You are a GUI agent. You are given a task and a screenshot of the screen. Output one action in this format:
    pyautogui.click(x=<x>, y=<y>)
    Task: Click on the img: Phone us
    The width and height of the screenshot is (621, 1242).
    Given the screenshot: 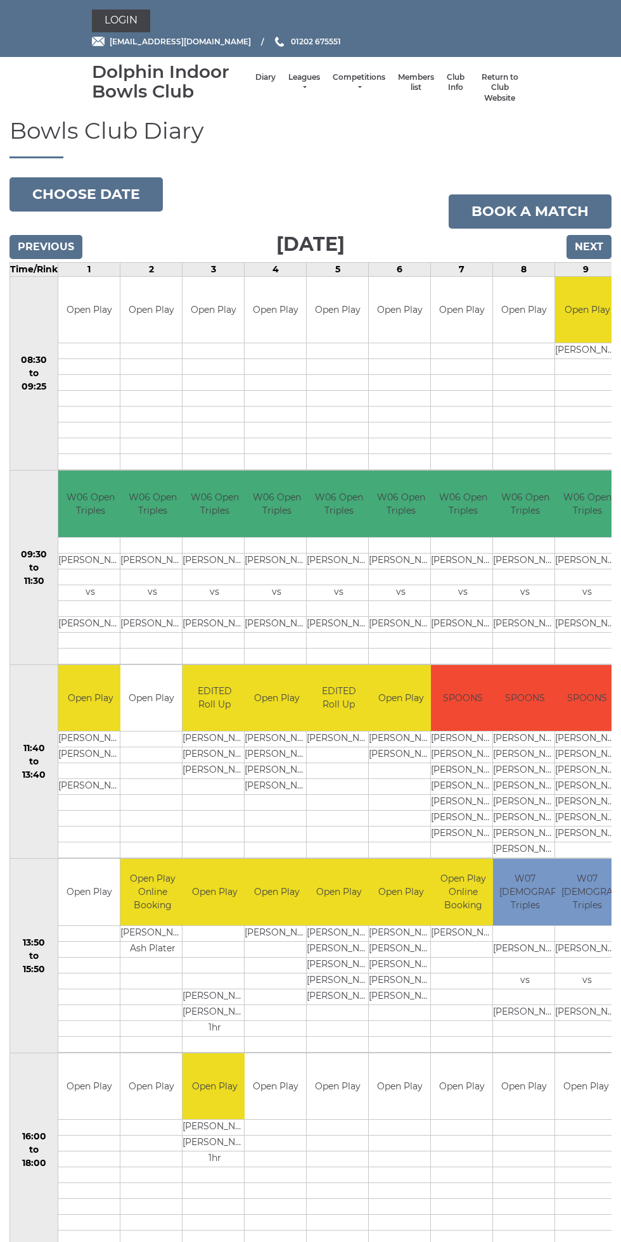 What is the action you would take?
    pyautogui.click(x=279, y=42)
    